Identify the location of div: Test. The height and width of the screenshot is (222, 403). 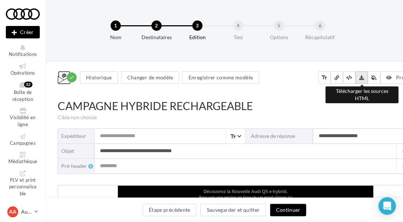
(238, 37).